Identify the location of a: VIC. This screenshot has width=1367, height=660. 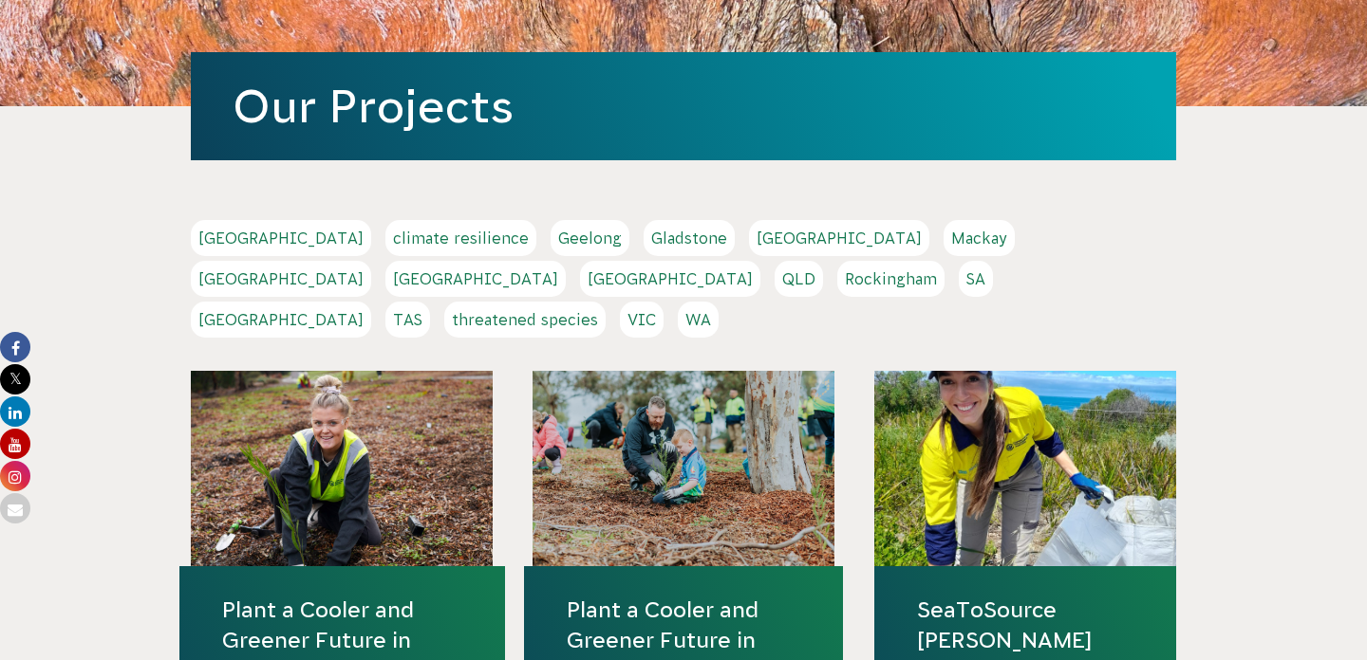
(642, 320).